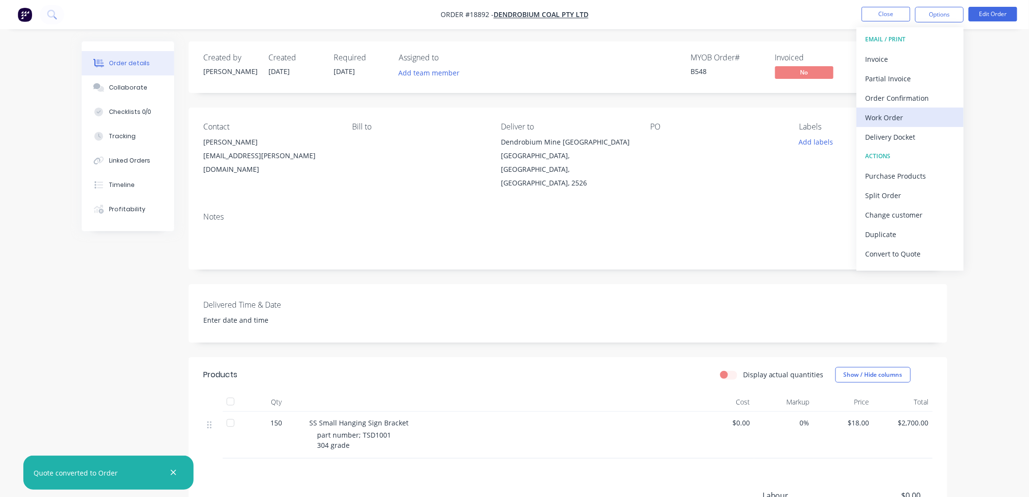 This screenshot has height=497, width=1029. I want to click on div: Markup, so click(784, 402).